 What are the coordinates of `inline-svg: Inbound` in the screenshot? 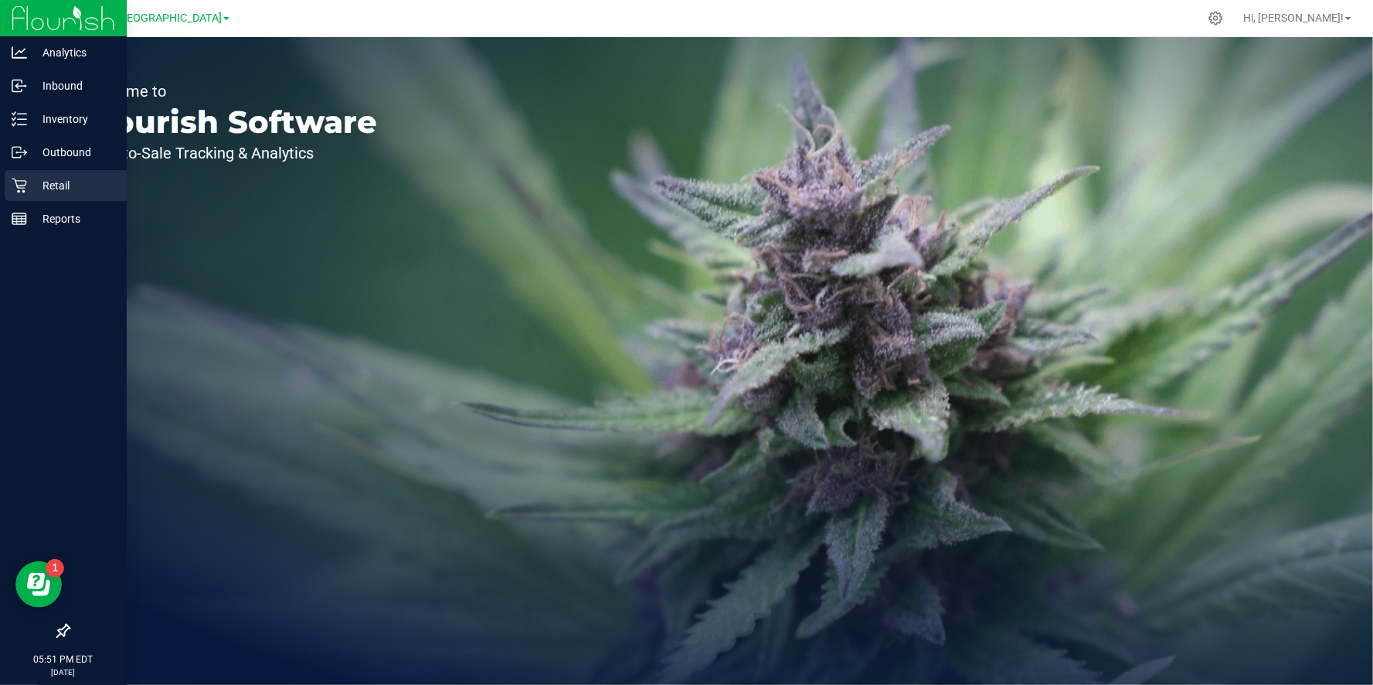 It's located at (19, 86).